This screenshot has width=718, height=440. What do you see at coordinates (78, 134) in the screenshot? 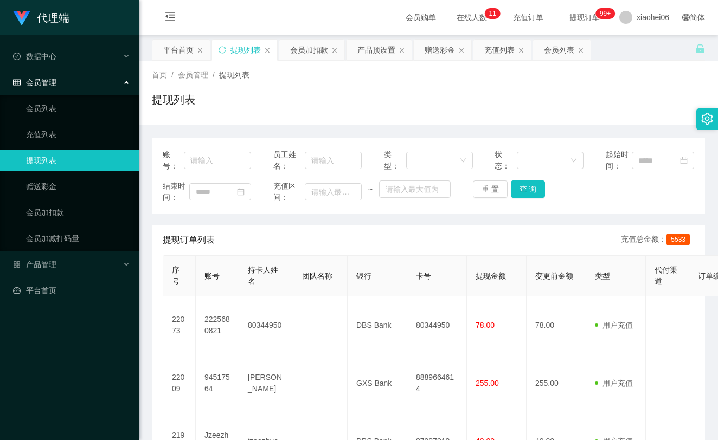
I see `a: 充值列表` at bounding box center [78, 134].